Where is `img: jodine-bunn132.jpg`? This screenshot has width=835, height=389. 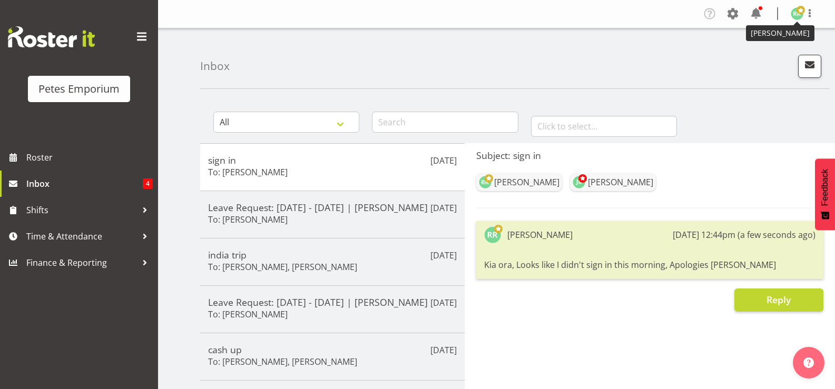 img: jodine-bunn132.jpg is located at coordinates (579, 182).